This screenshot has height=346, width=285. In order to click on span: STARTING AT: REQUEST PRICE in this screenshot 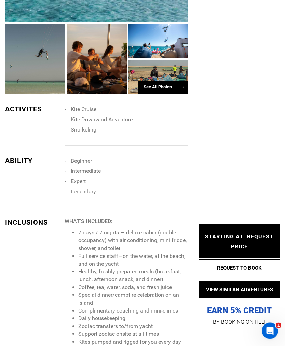, I will do `click(239, 242)`.